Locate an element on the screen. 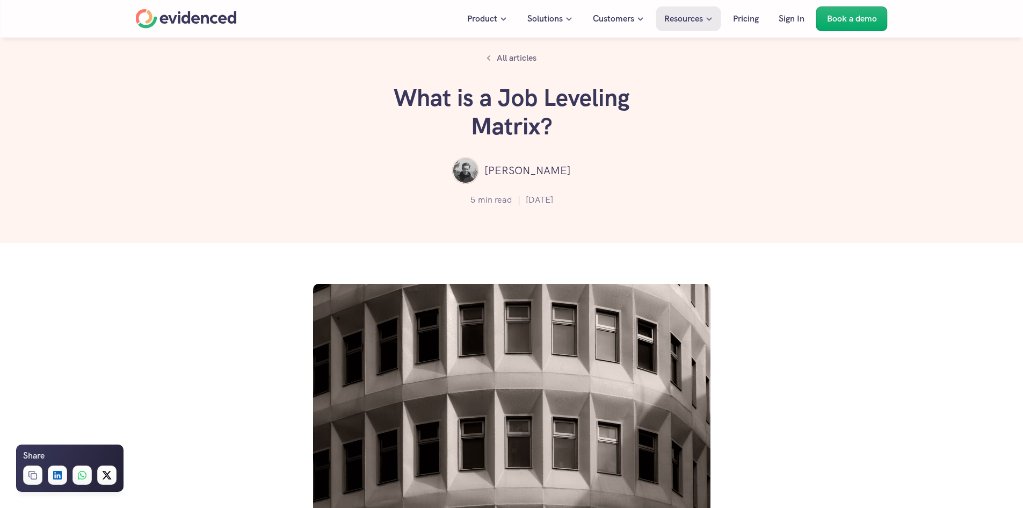  h1: What is a Job Leveling Matrix? is located at coordinates (512, 112).